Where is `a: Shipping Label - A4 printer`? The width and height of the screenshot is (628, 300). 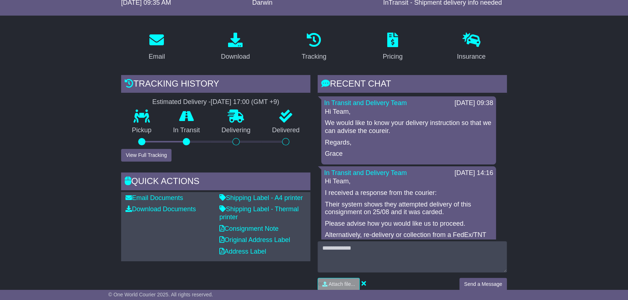
a: Shipping Label - A4 printer is located at coordinates (261, 198).